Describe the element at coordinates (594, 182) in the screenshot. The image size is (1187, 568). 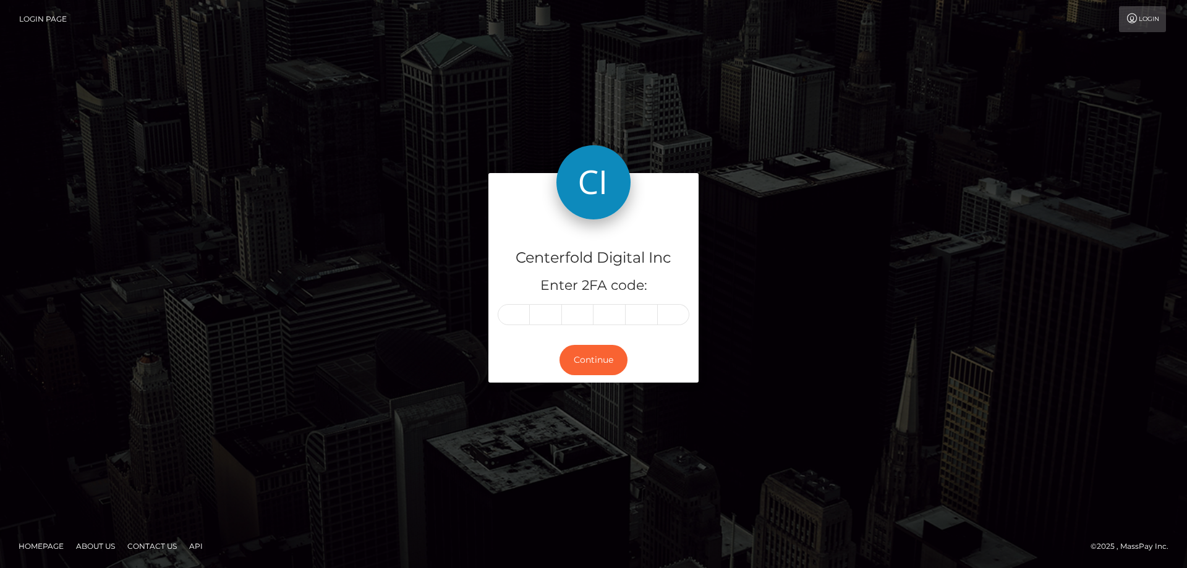
I see `img: Centerfold Digital Inc` at that location.